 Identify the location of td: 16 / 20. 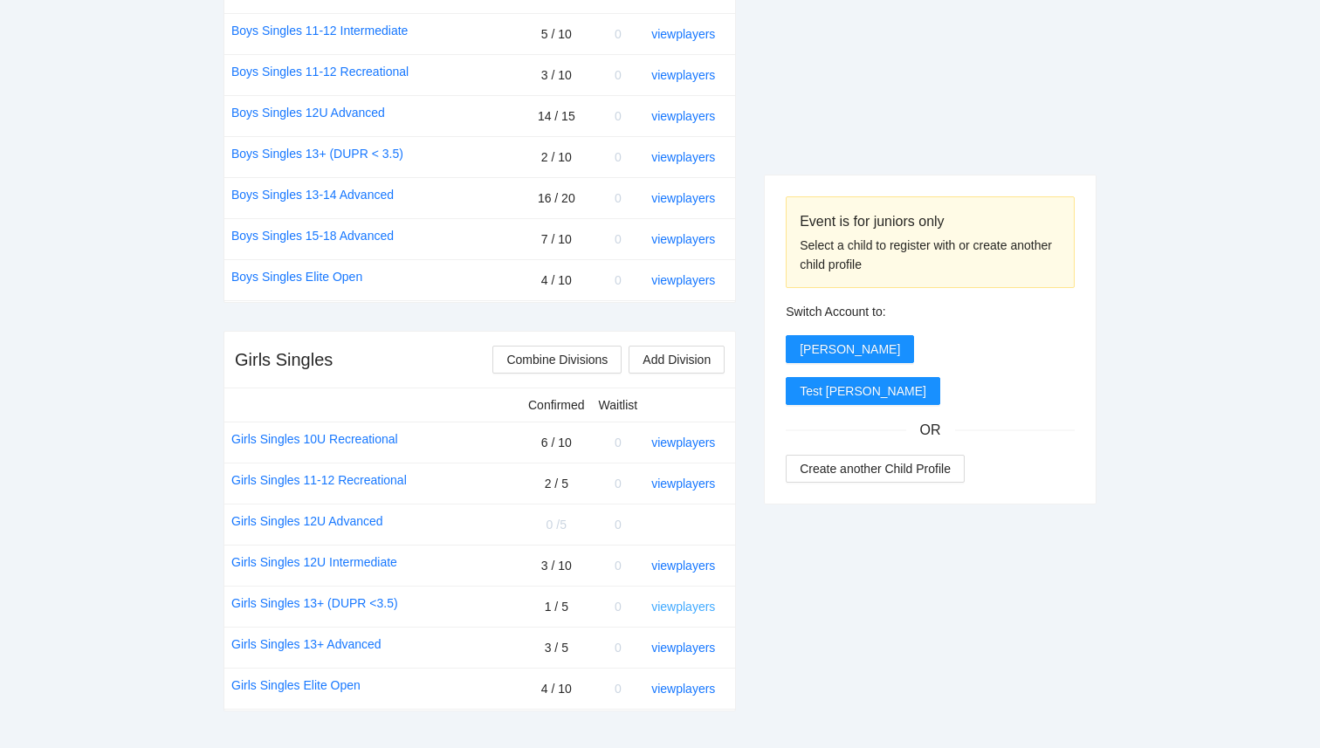
(556, 197).